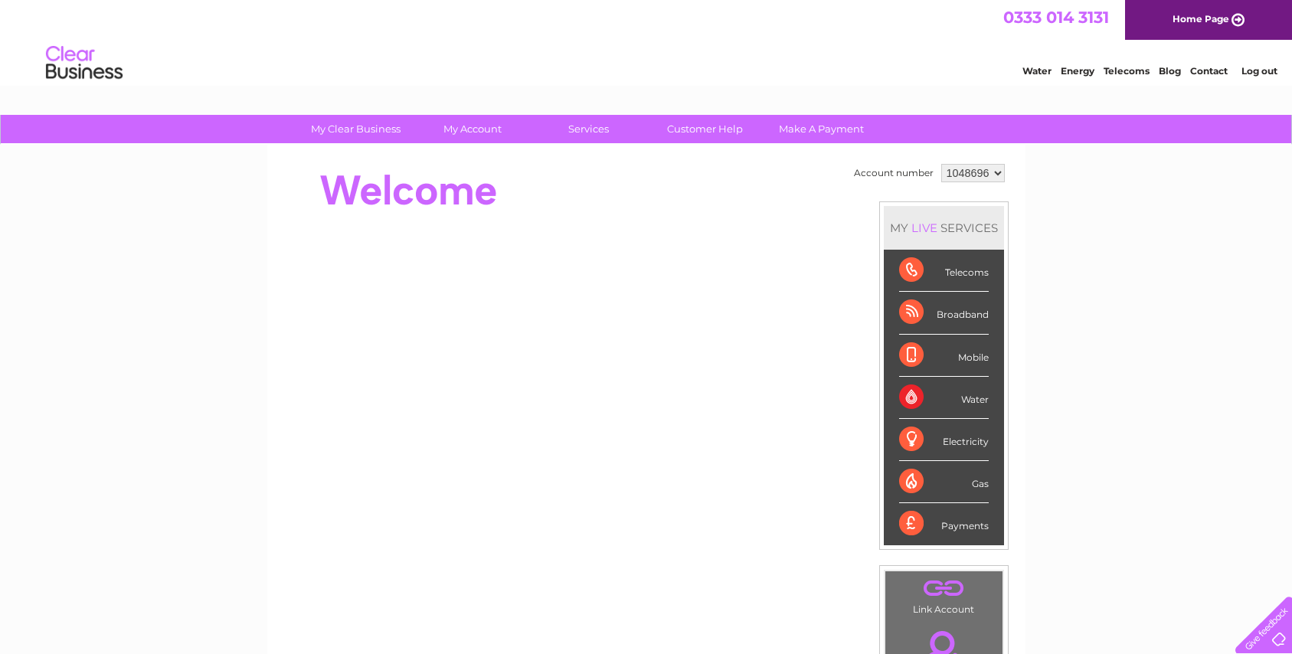 The height and width of the screenshot is (654, 1292). I want to click on div: Water, so click(944, 397).